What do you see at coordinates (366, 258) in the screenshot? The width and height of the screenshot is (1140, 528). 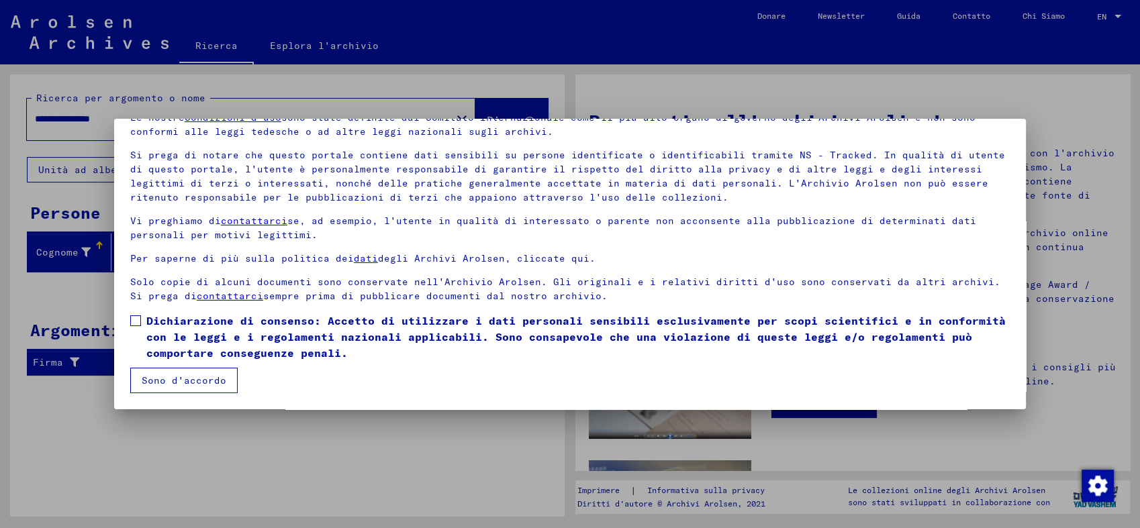 I see `a: dati` at bounding box center [366, 258].